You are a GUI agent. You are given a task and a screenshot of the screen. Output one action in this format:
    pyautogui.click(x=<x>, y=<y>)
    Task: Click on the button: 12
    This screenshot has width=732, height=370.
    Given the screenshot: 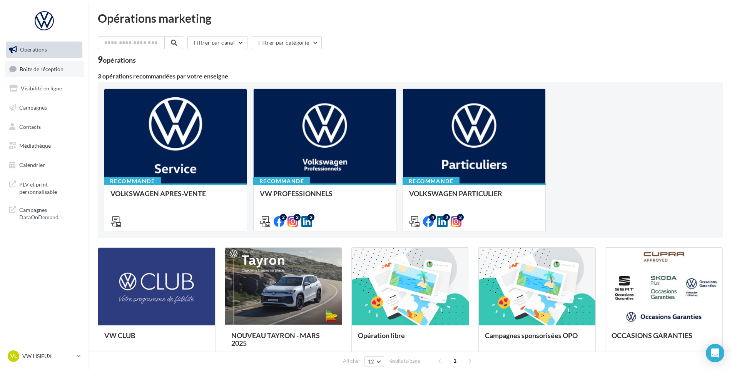 What is the action you would take?
    pyautogui.click(x=374, y=362)
    